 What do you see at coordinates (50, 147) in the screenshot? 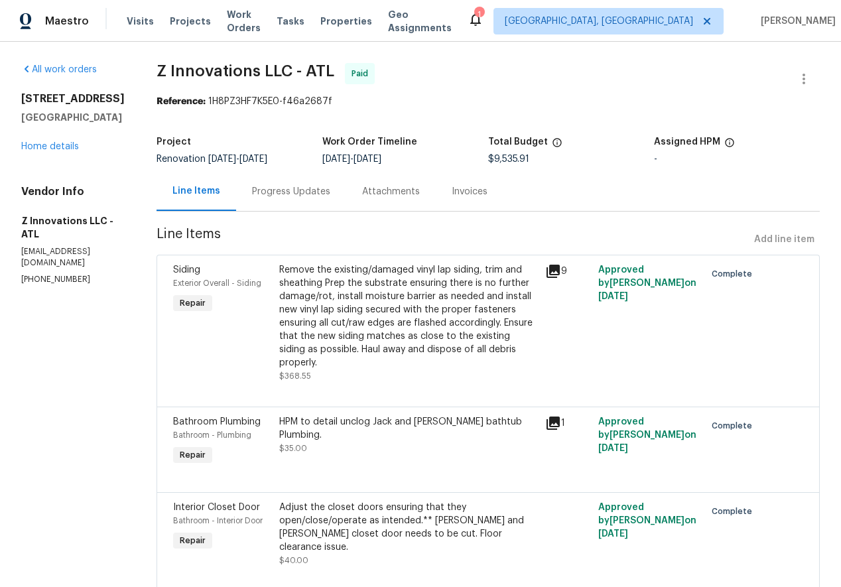
I see `a: Home details` at bounding box center [50, 147].